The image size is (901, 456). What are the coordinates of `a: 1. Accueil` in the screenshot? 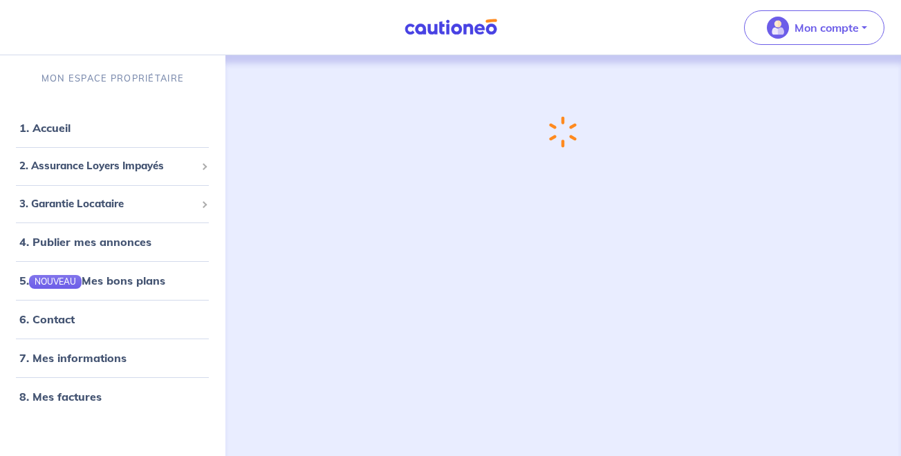 It's located at (45, 128).